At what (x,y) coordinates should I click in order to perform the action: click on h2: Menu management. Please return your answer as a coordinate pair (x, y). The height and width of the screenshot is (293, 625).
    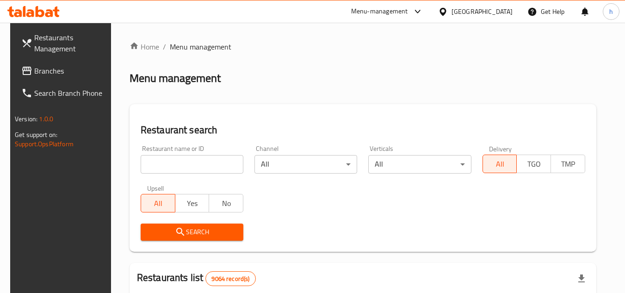
    Looking at the image, I should click on (175, 78).